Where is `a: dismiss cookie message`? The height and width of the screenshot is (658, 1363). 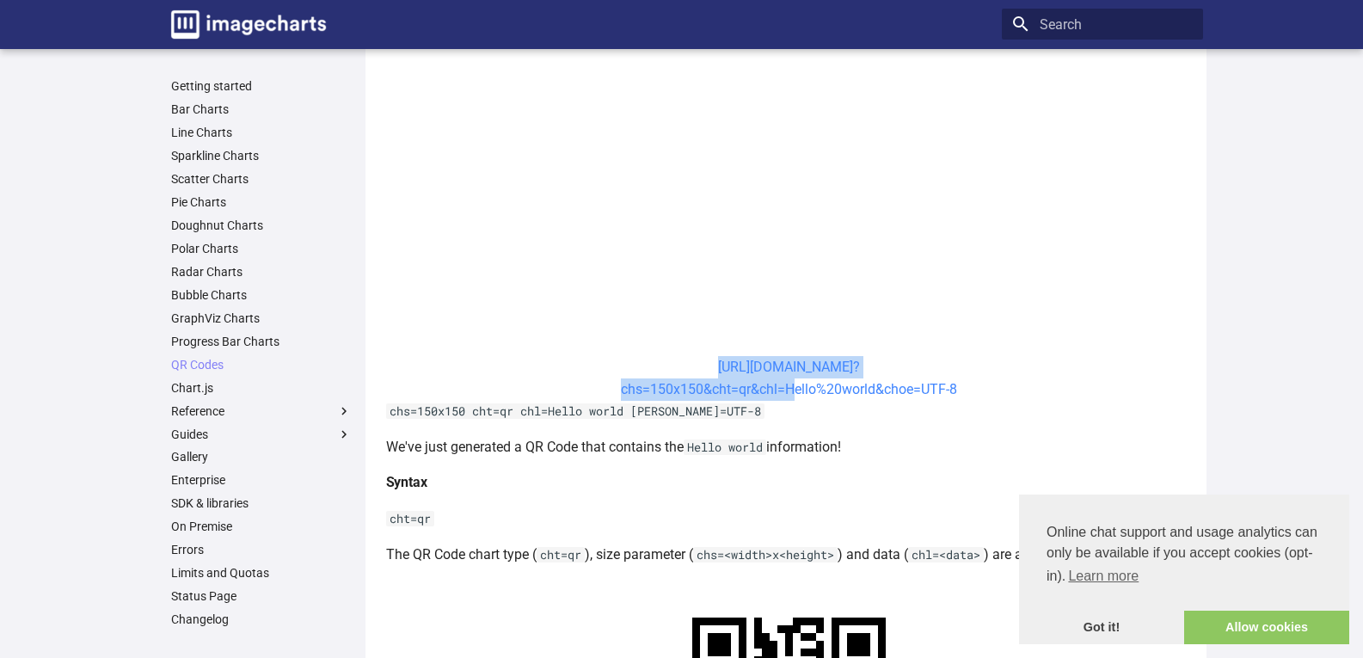 a: dismiss cookie message is located at coordinates (1102, 628).